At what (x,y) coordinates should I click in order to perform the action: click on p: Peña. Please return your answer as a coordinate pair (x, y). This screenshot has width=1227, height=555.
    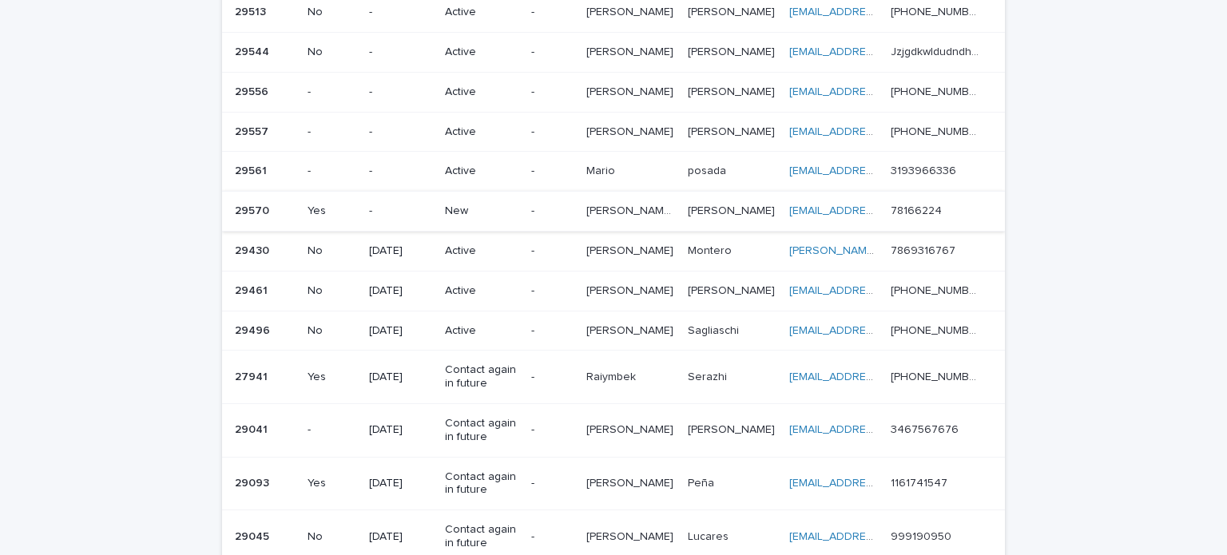
    Looking at the image, I should click on (702, 482).